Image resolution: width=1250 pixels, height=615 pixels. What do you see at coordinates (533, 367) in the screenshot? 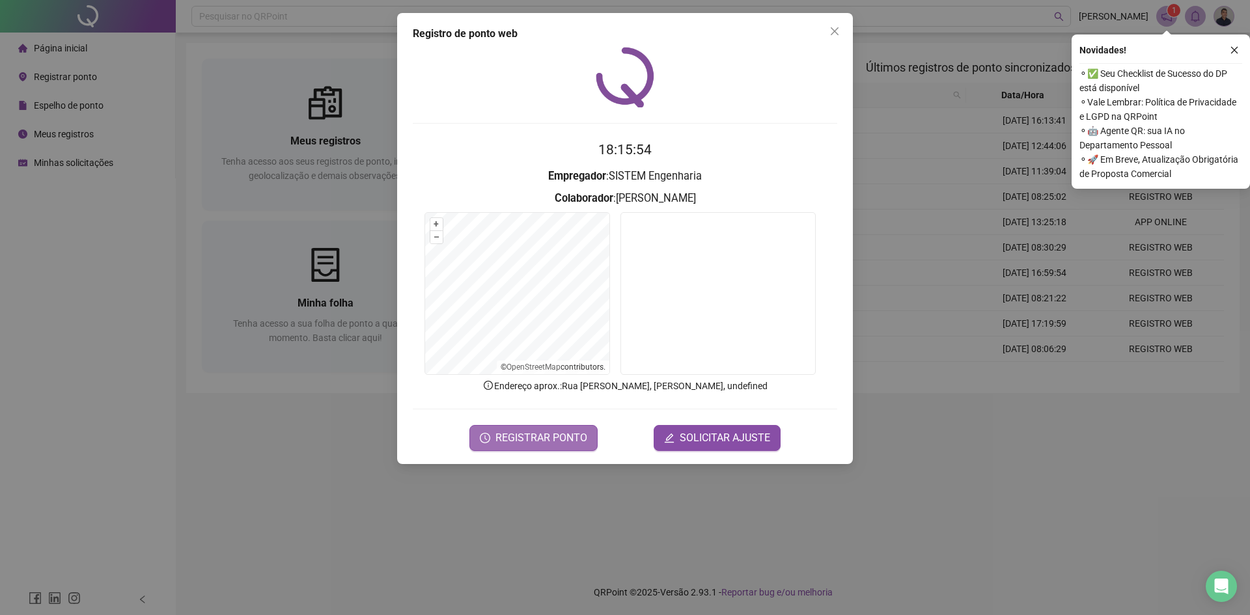
I see `a: OpenStreetMap` at bounding box center [533, 367].